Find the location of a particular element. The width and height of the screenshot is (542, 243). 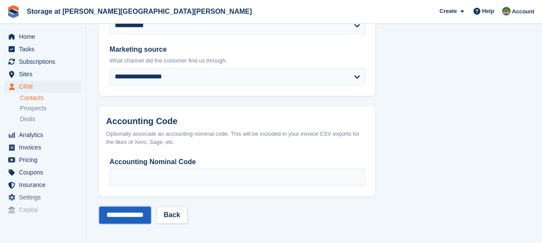

span: Sites is located at coordinates (45, 74).